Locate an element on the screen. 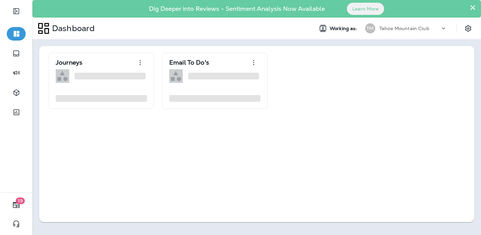  span: Working as: is located at coordinates (344, 28).